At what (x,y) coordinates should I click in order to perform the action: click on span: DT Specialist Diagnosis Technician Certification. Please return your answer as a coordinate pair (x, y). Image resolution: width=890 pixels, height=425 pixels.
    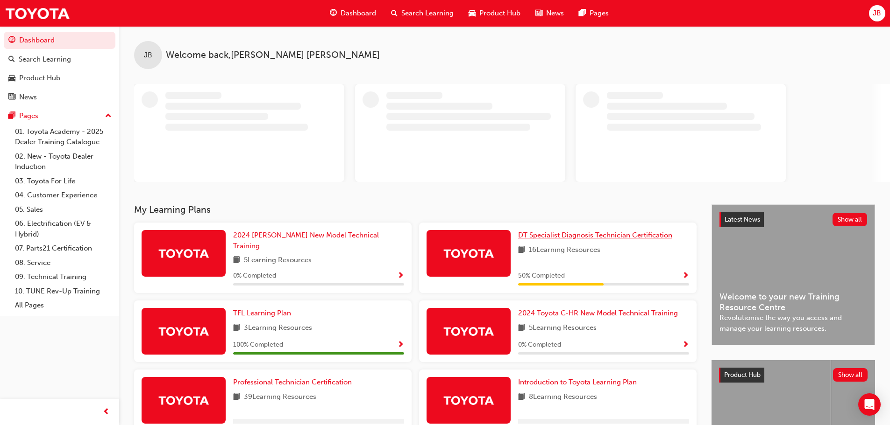
    Looking at the image, I should click on (595, 235).